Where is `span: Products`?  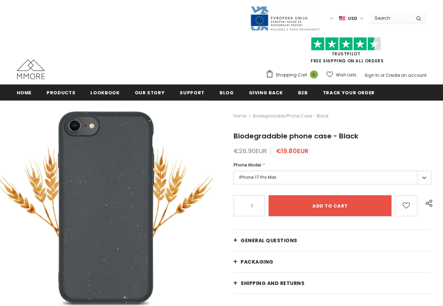
span: Products is located at coordinates (61, 93).